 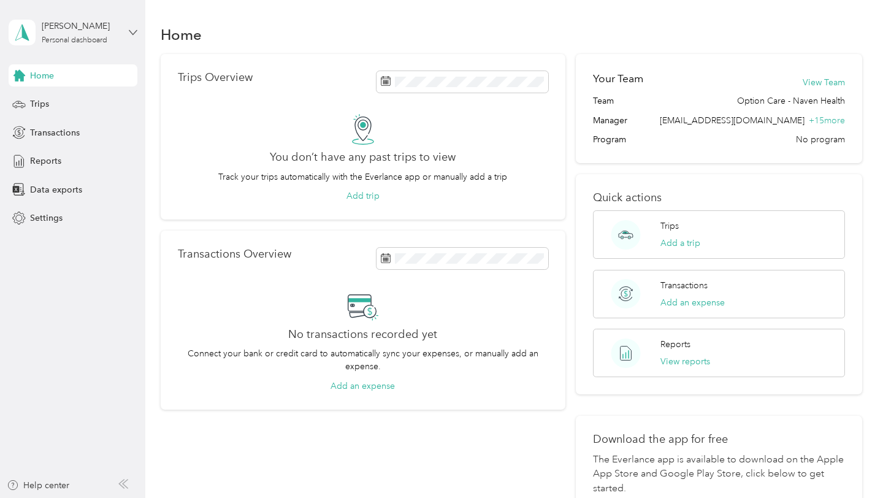 I want to click on div: Help center, so click(x=38, y=485).